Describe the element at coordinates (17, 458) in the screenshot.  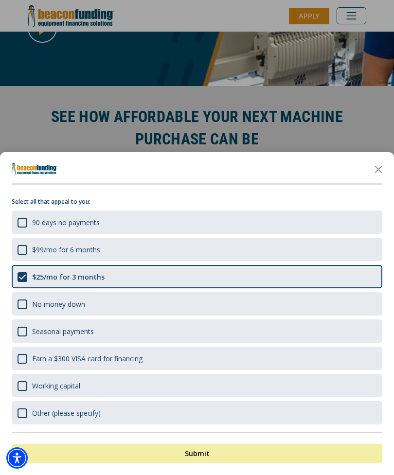
I see `div: Accessibility Menu` at that location.